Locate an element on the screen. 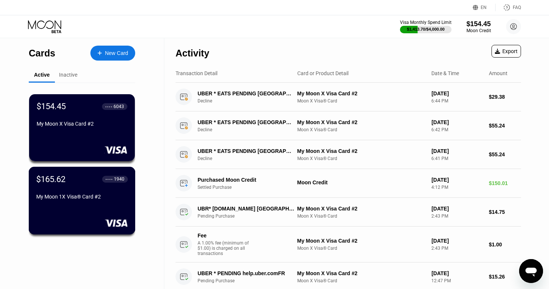 This screenshot has width=549, height=289. div: EN is located at coordinates (484, 7).